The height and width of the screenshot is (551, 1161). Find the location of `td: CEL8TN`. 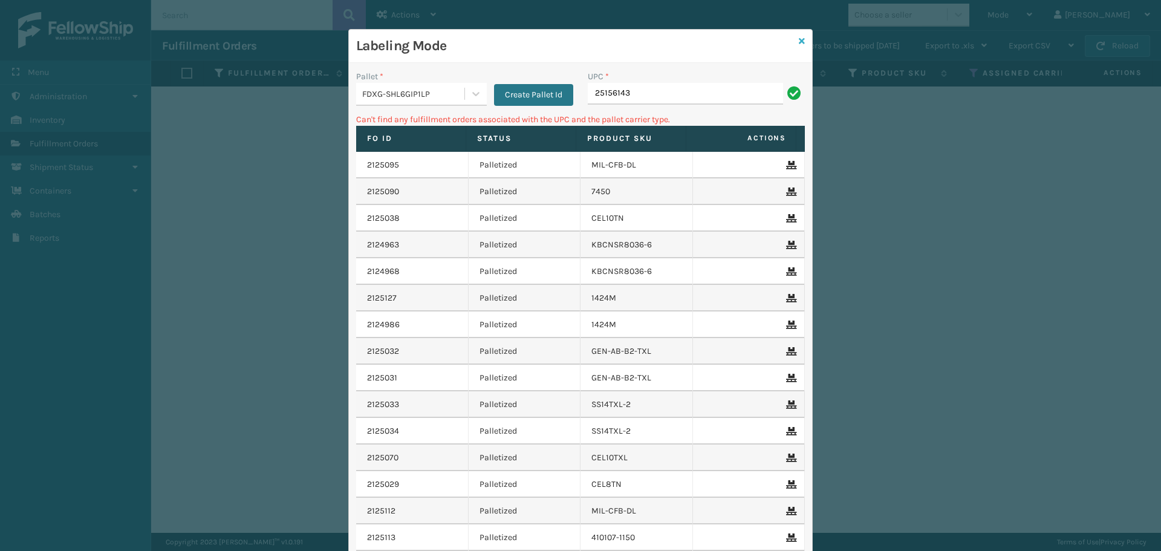

td: CEL8TN is located at coordinates (637, 484).